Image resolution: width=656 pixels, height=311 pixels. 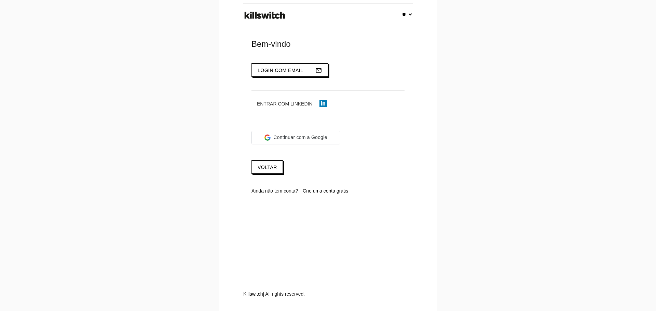 What do you see at coordinates (267, 167) in the screenshot?
I see `a: Voltar` at bounding box center [267, 167].